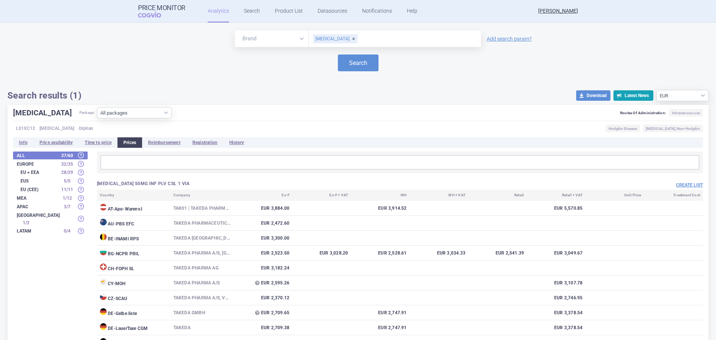 This screenshot has width=716, height=340. What do you see at coordinates (37, 198) in the screenshot?
I see `strong: MEA` at bounding box center [37, 198].